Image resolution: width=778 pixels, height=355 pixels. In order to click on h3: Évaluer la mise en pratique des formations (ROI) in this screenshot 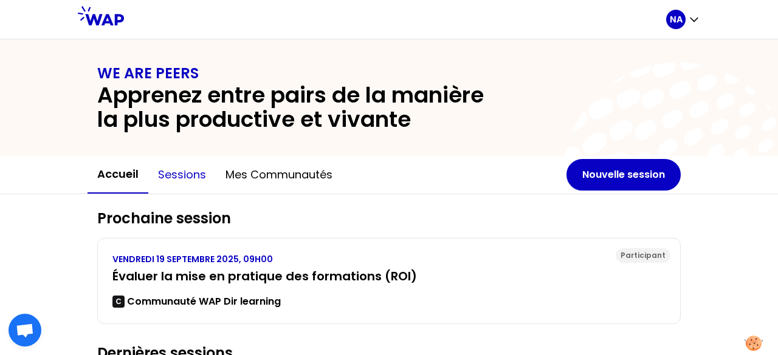, I will do `click(389, 276)`.